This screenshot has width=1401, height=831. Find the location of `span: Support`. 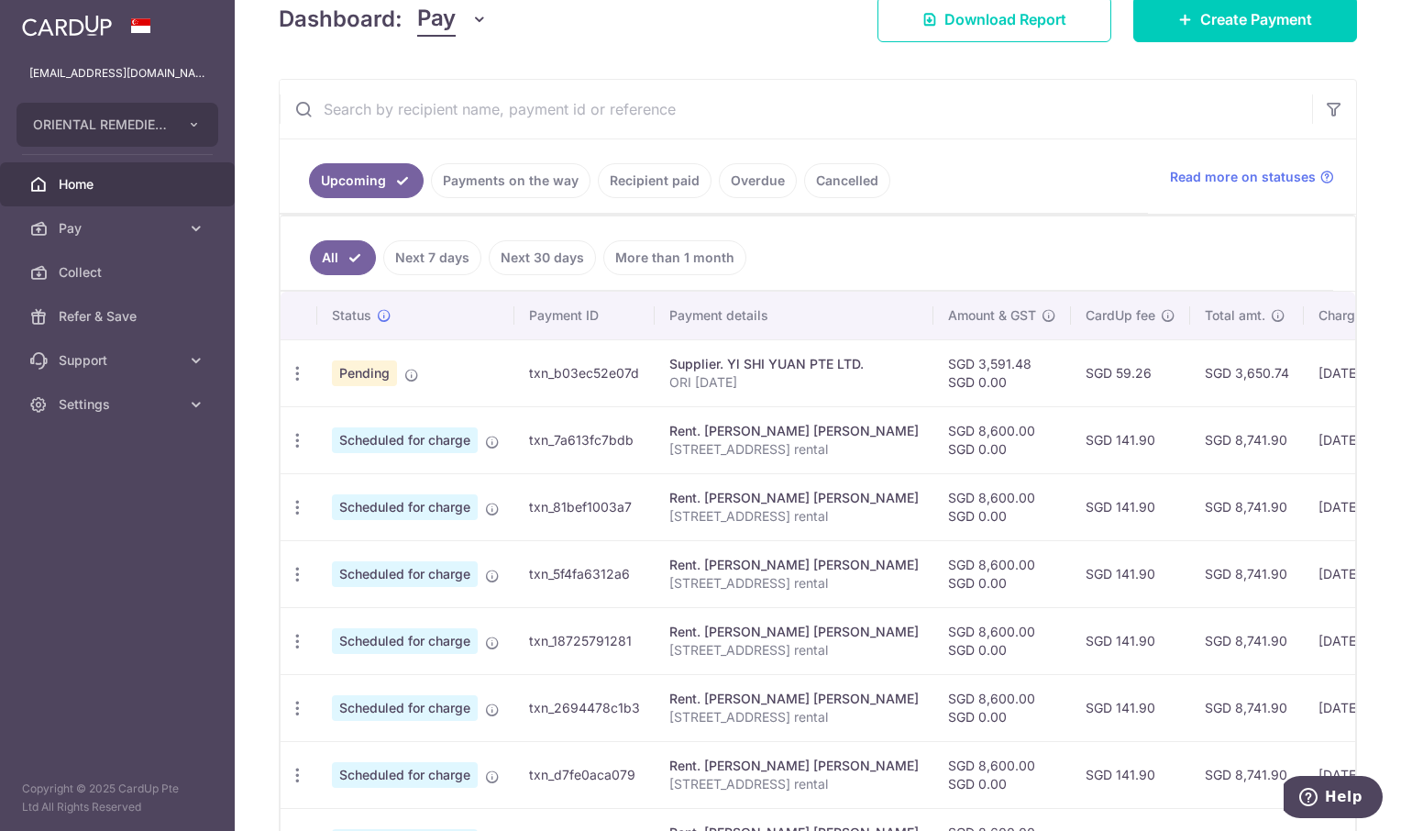

span: Support is located at coordinates (119, 360).